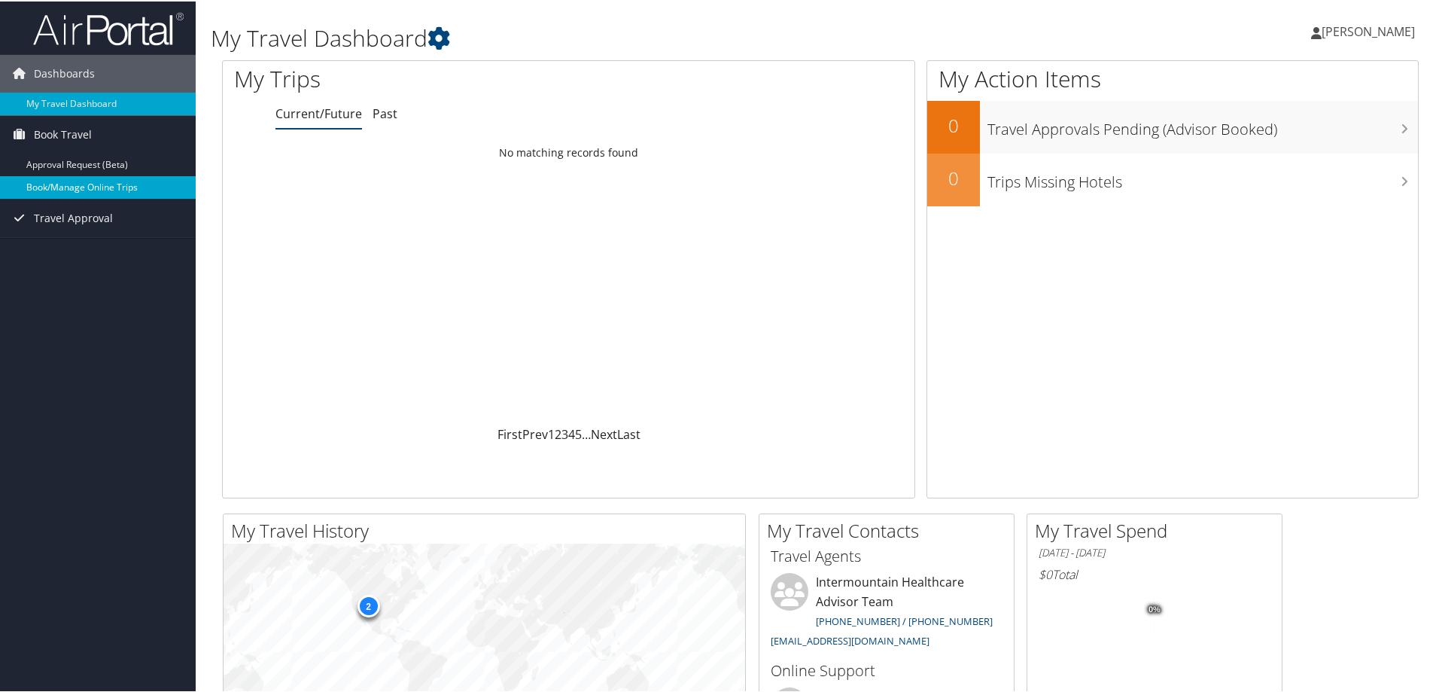  What do you see at coordinates (1172, 126) in the screenshot?
I see `a: 0Travel Approvals Pending (Advisor Booked)` at bounding box center [1172, 126].